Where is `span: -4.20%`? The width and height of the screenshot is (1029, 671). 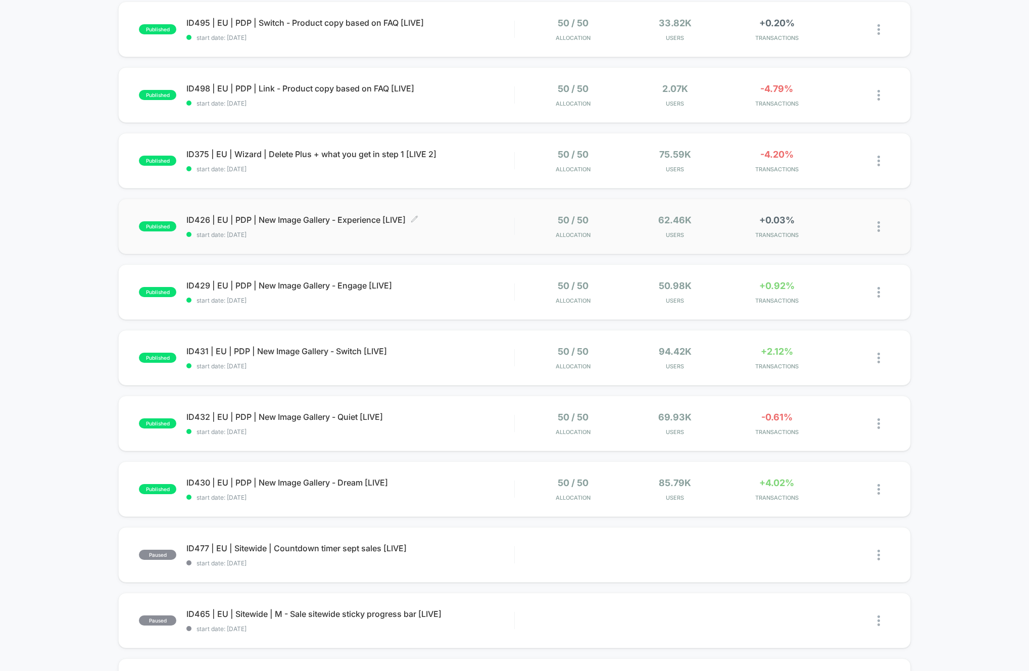 span: -4.20% is located at coordinates (777, 154).